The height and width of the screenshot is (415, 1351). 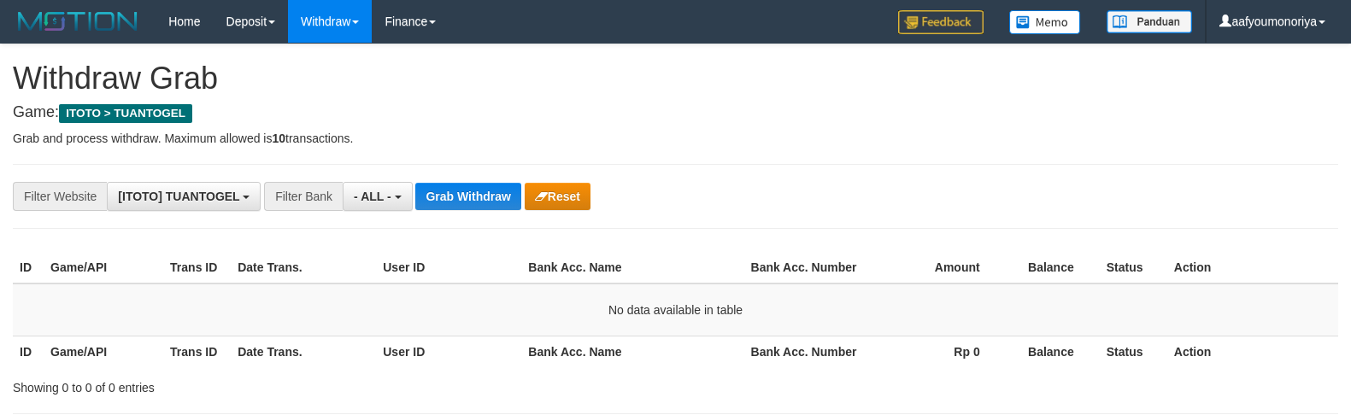 I want to click on td: No data available in table, so click(x=675, y=310).